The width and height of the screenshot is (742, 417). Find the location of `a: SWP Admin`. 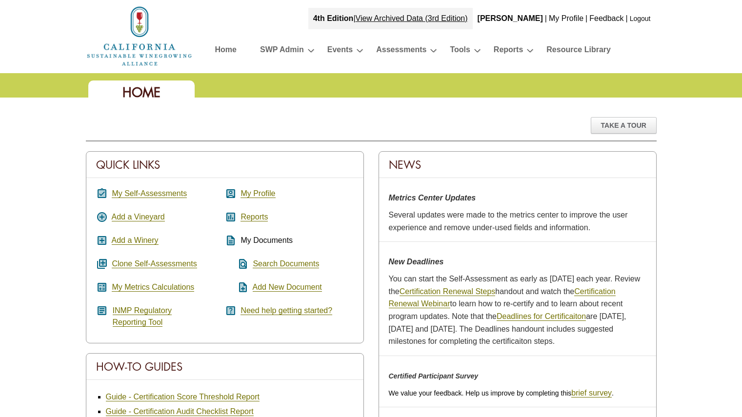

a: SWP Admin is located at coordinates (282, 51).